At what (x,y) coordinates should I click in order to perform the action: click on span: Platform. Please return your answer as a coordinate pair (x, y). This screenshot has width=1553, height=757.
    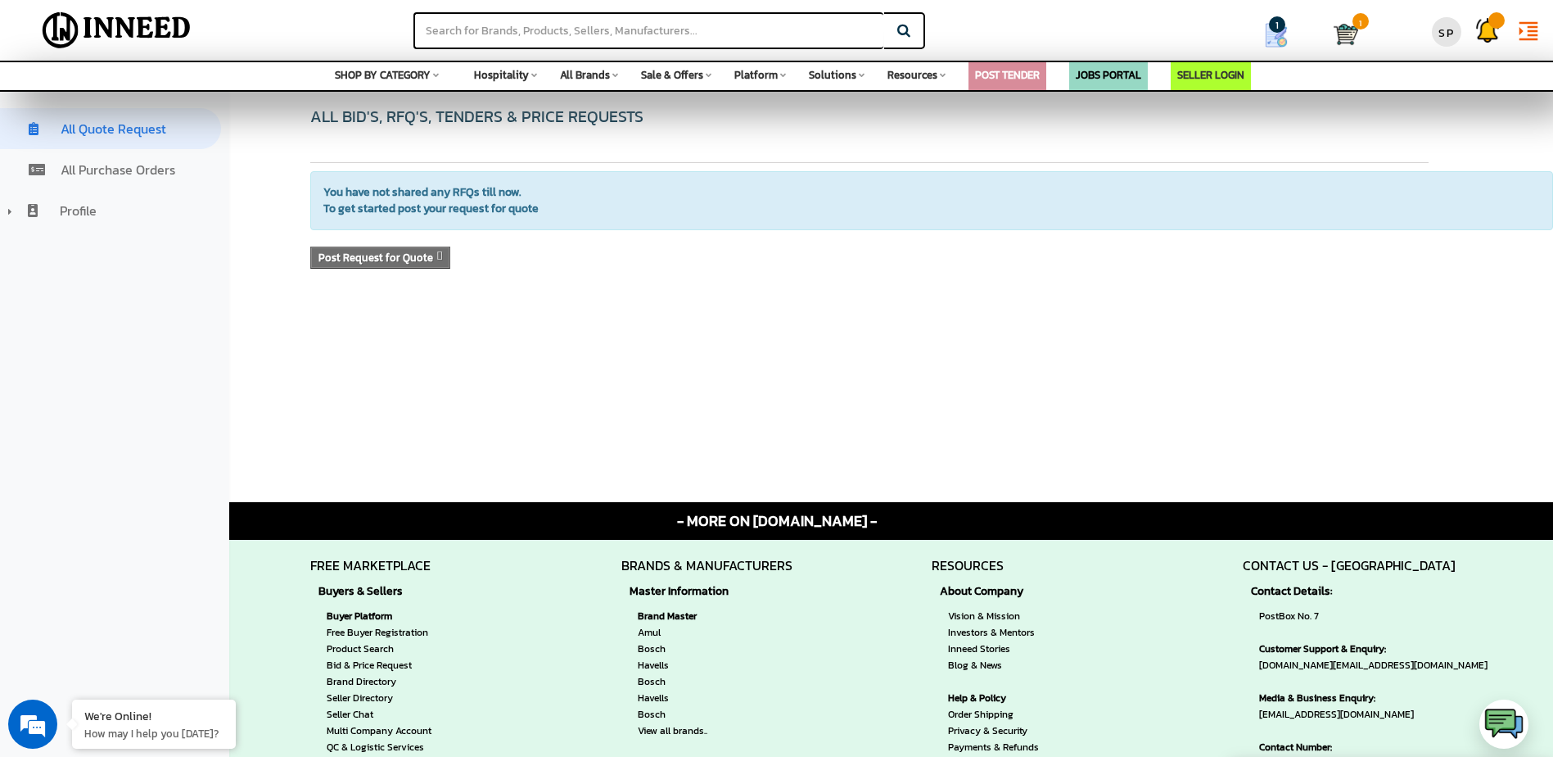
    Looking at the image, I should click on (756, 75).